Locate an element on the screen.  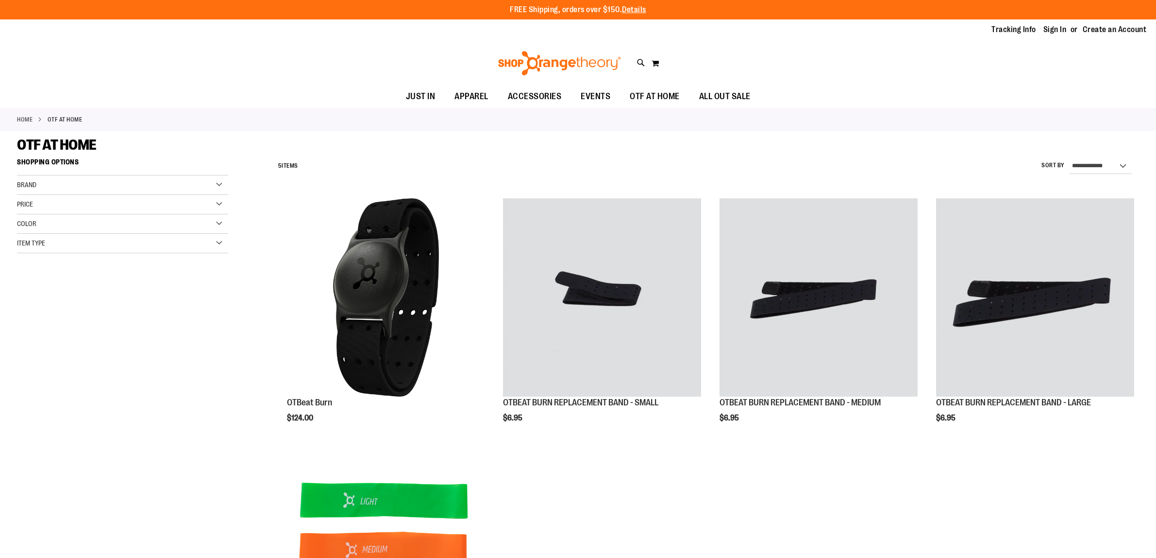
span: APPAREL is located at coordinates (472, 96).